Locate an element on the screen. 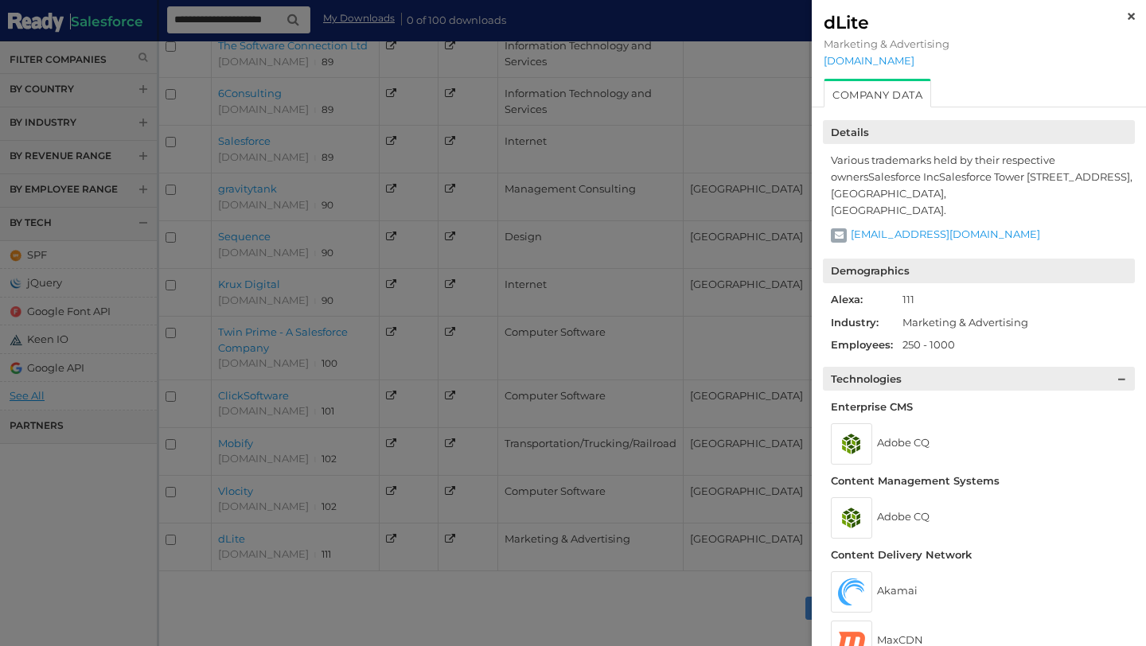 The image size is (1146, 646). div: dLite is located at coordinates (978, 22).